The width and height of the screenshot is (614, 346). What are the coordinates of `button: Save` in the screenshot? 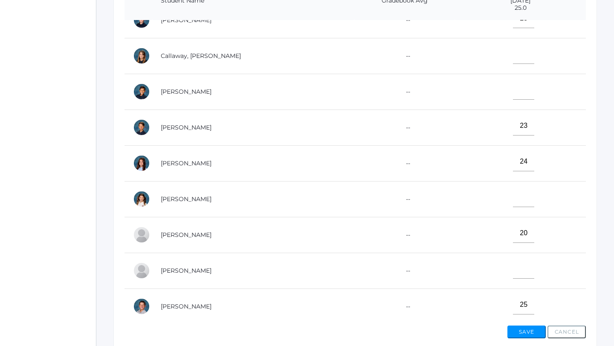 It's located at (527, 332).